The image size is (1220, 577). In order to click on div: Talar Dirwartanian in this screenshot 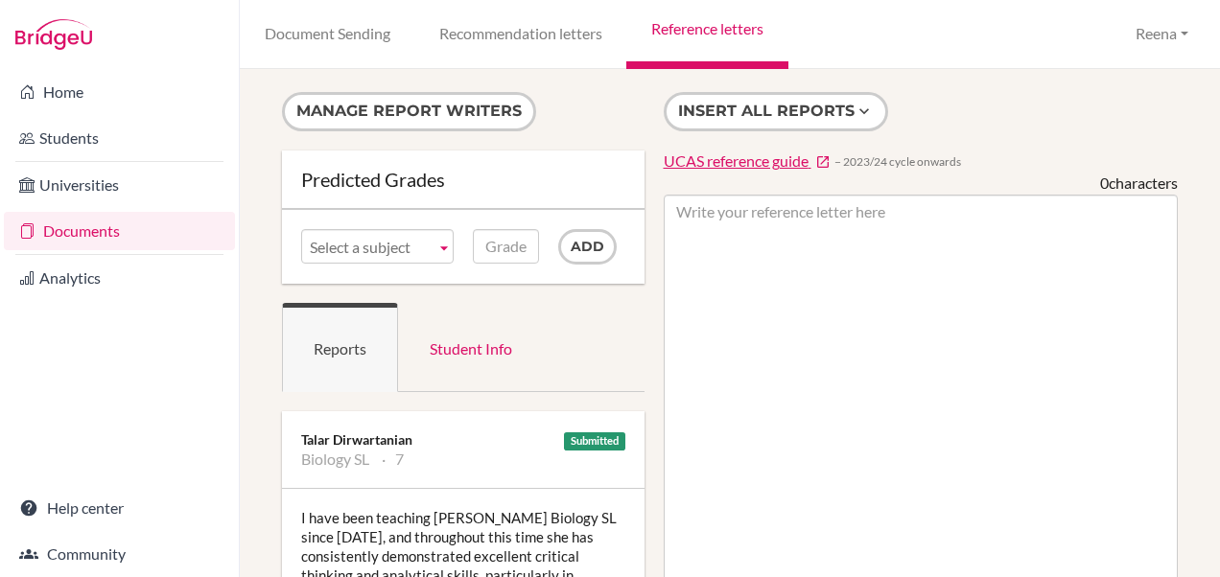, I will do `click(463, 440)`.